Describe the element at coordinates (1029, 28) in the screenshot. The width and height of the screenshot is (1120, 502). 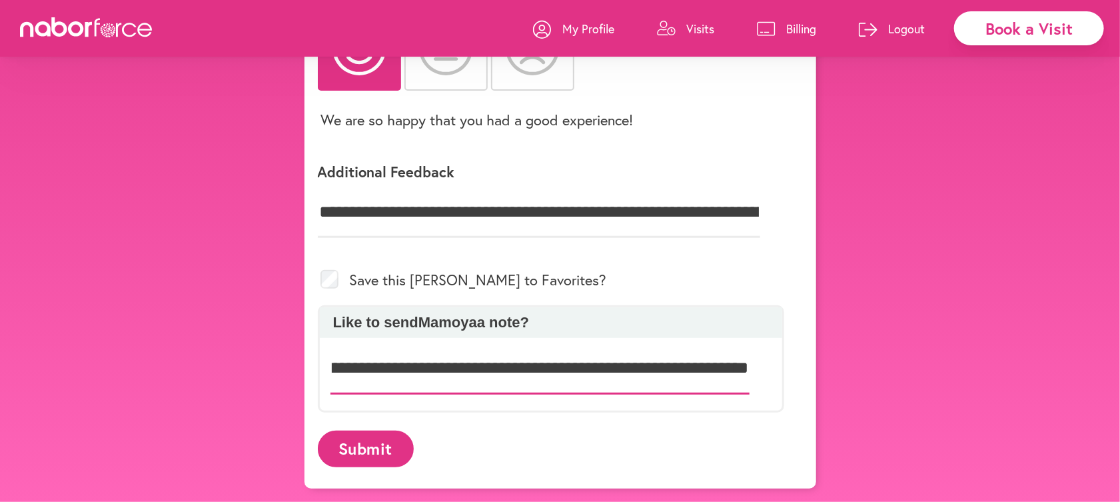
I see `div: Book a Visit` at that location.